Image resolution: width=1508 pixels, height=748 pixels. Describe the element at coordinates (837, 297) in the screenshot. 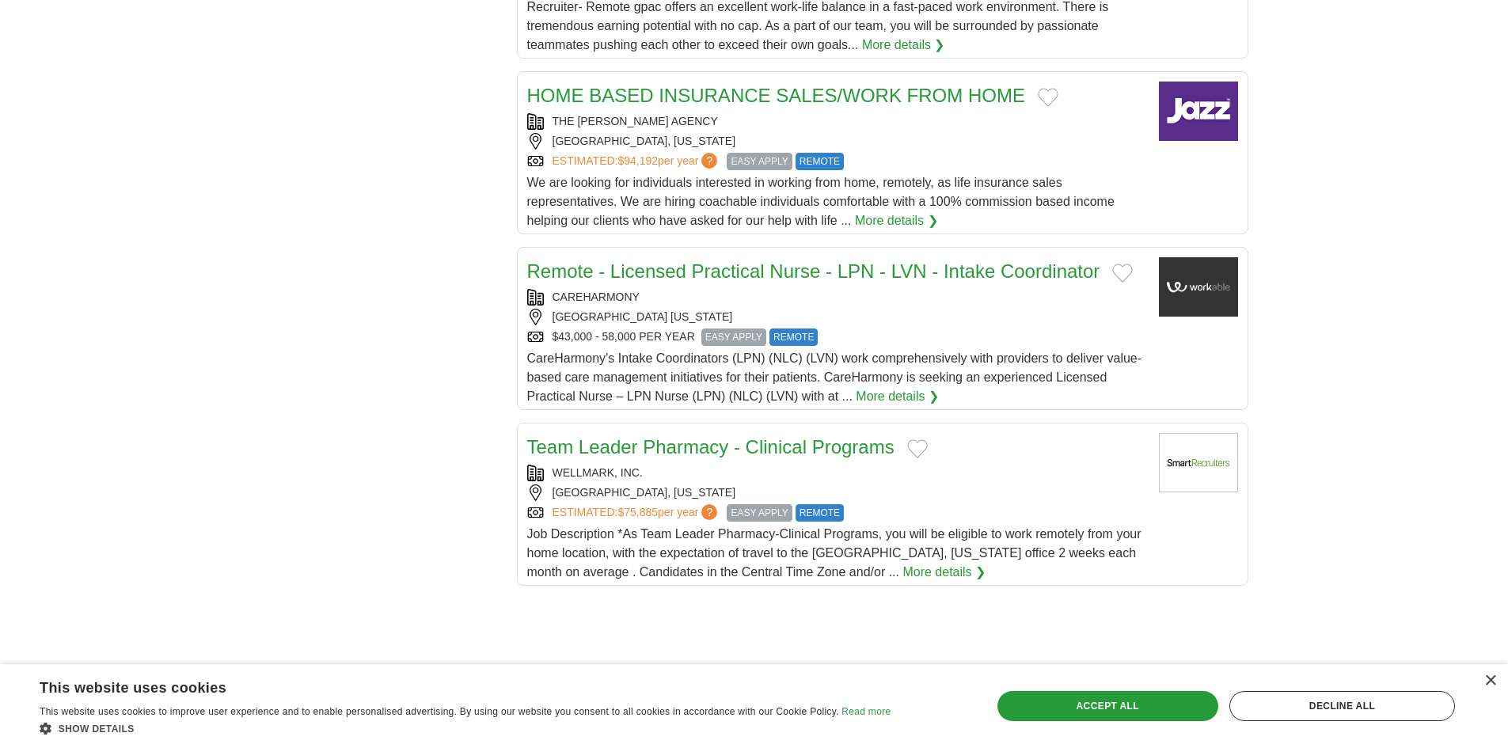

I see `div: CAREHARMONY` at that location.